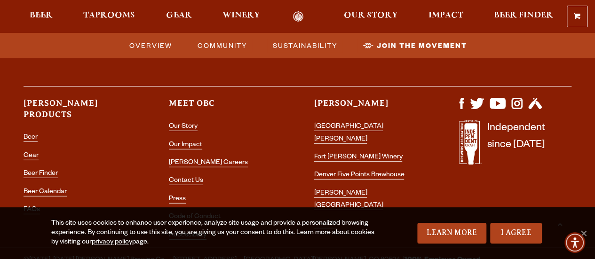 This screenshot has width=595, height=259. Describe the element at coordinates (225, 107) in the screenshot. I see `h3: Meet OBC` at that location.